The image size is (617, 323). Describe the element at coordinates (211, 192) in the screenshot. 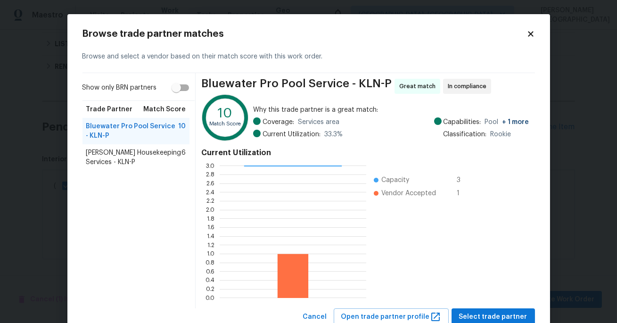

I see `text: 2.4` at that location.